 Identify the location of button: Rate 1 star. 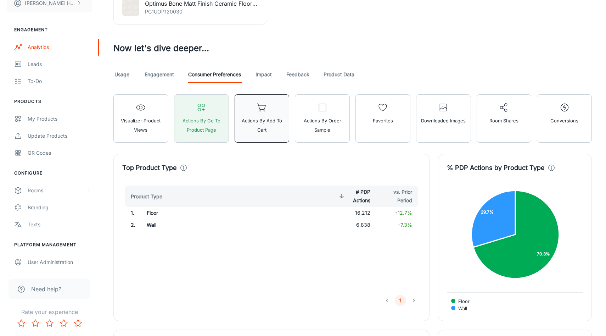
(21, 323).